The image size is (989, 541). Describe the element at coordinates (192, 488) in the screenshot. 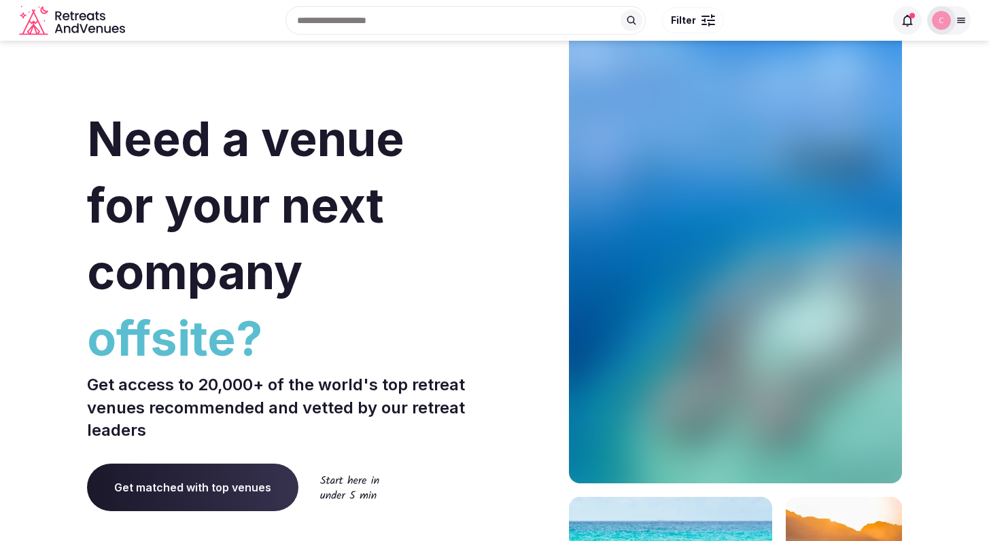

I see `span: Get matched with top venues` at that location.